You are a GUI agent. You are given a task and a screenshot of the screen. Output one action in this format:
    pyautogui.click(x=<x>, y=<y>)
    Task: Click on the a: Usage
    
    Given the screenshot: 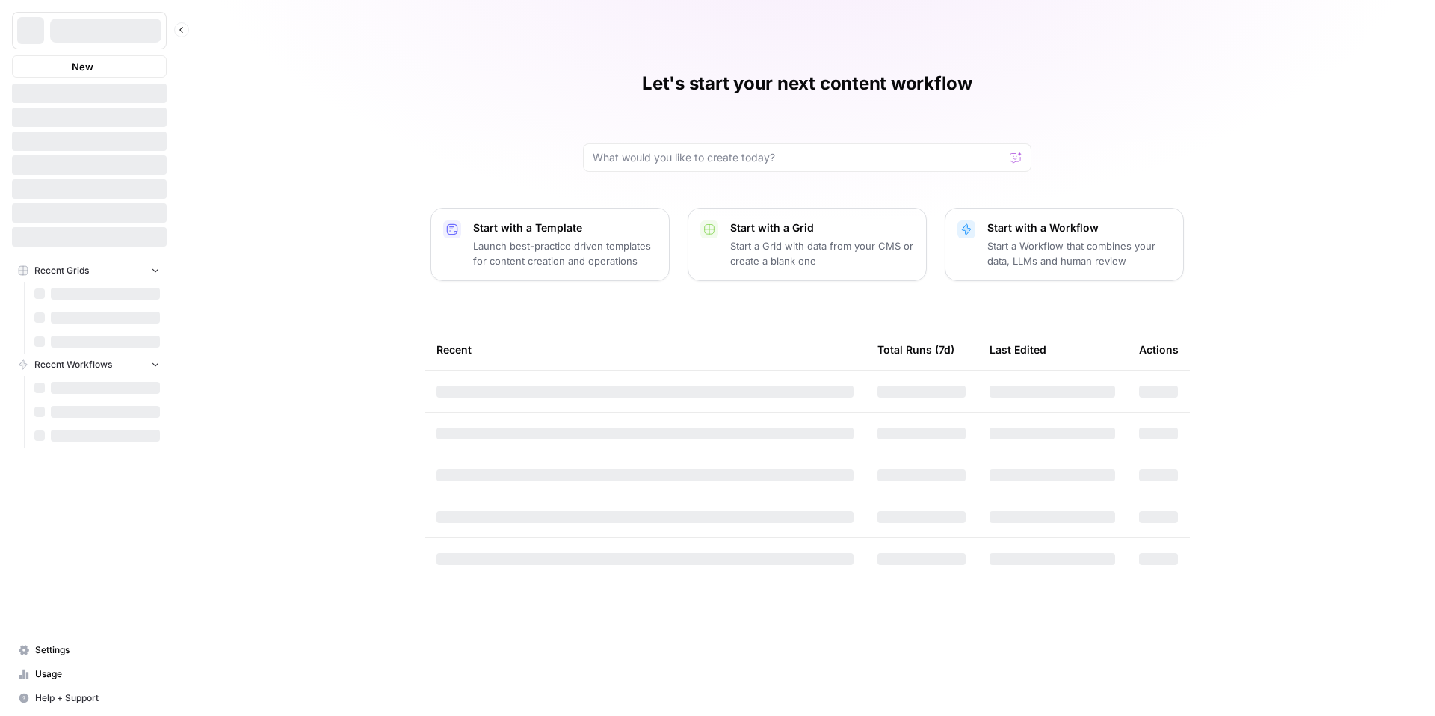 What is the action you would take?
    pyautogui.click(x=89, y=674)
    